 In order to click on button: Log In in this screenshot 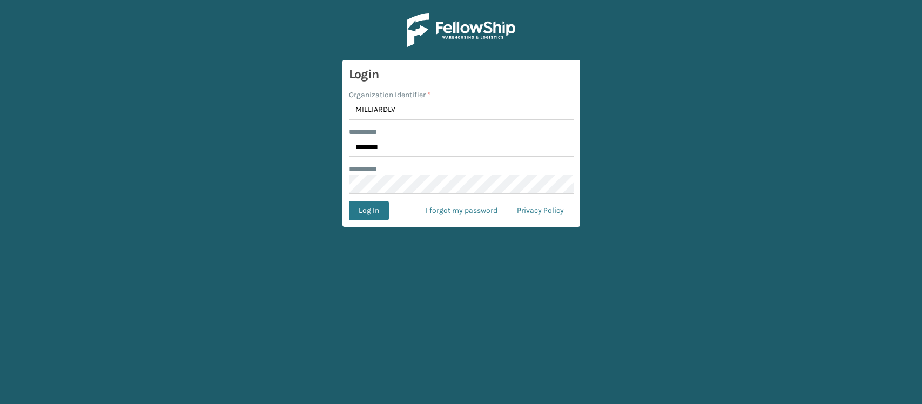, I will do `click(369, 211)`.